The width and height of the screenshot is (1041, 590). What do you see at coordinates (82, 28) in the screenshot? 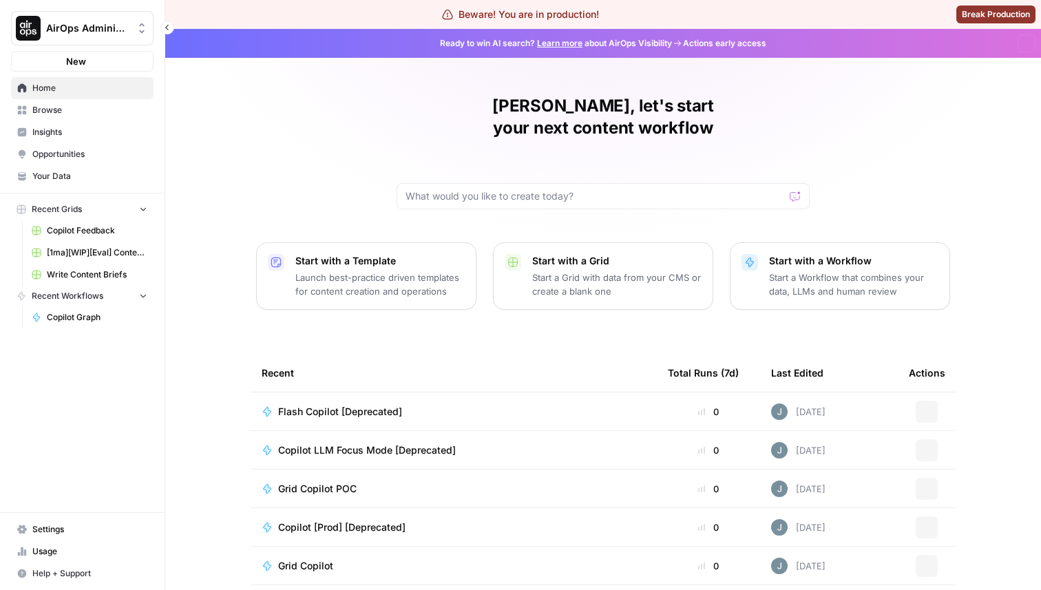
I see `button: Workspace: AirOps Administrative` at bounding box center [82, 28].